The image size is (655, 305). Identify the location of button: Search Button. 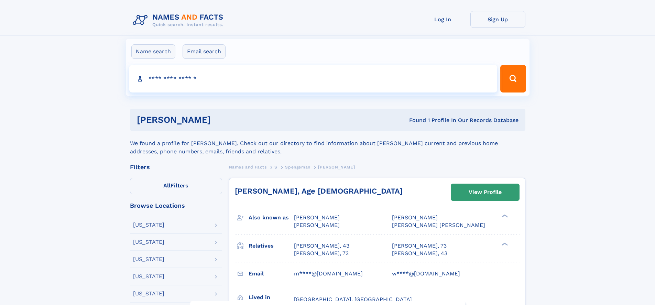
(513, 79).